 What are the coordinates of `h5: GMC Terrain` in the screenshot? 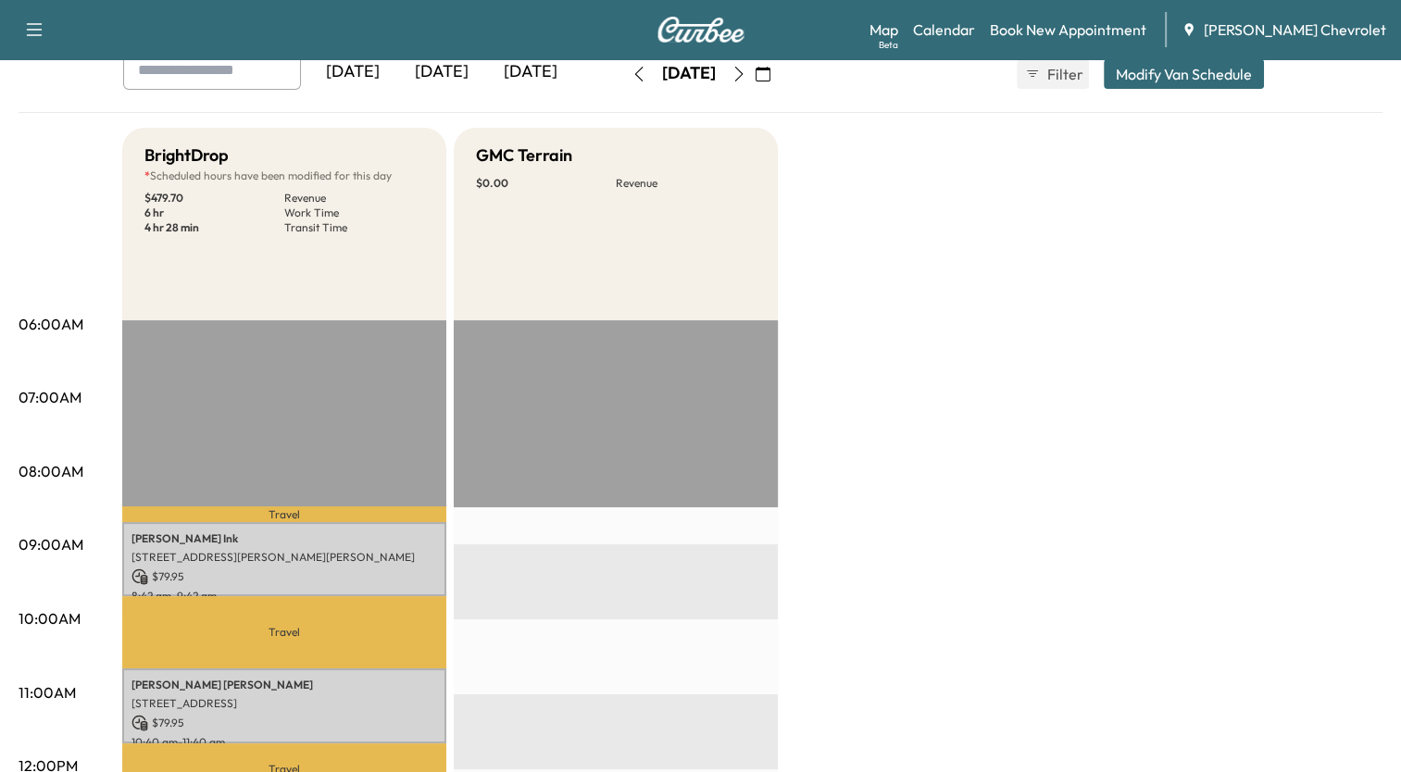 It's located at (524, 156).